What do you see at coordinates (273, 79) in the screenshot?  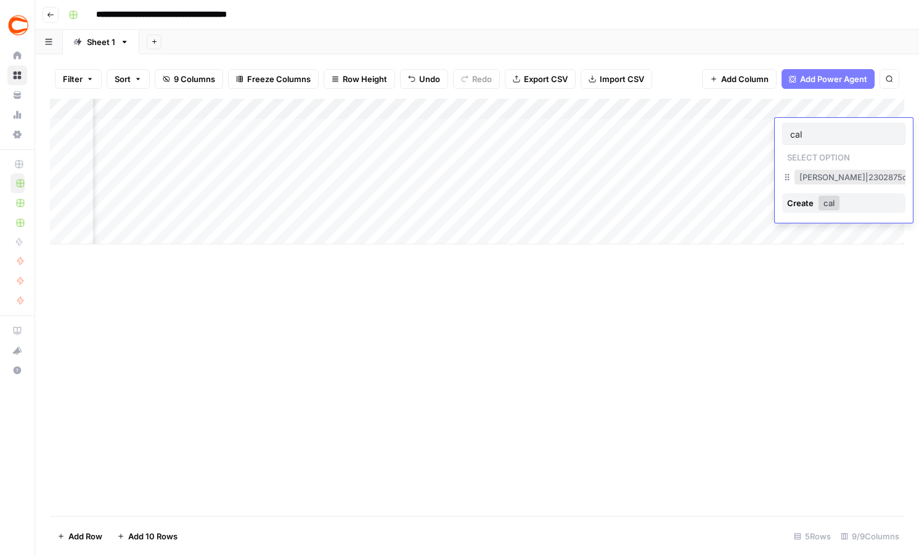 I see `button: Freeze Columns` at bounding box center [273, 79].